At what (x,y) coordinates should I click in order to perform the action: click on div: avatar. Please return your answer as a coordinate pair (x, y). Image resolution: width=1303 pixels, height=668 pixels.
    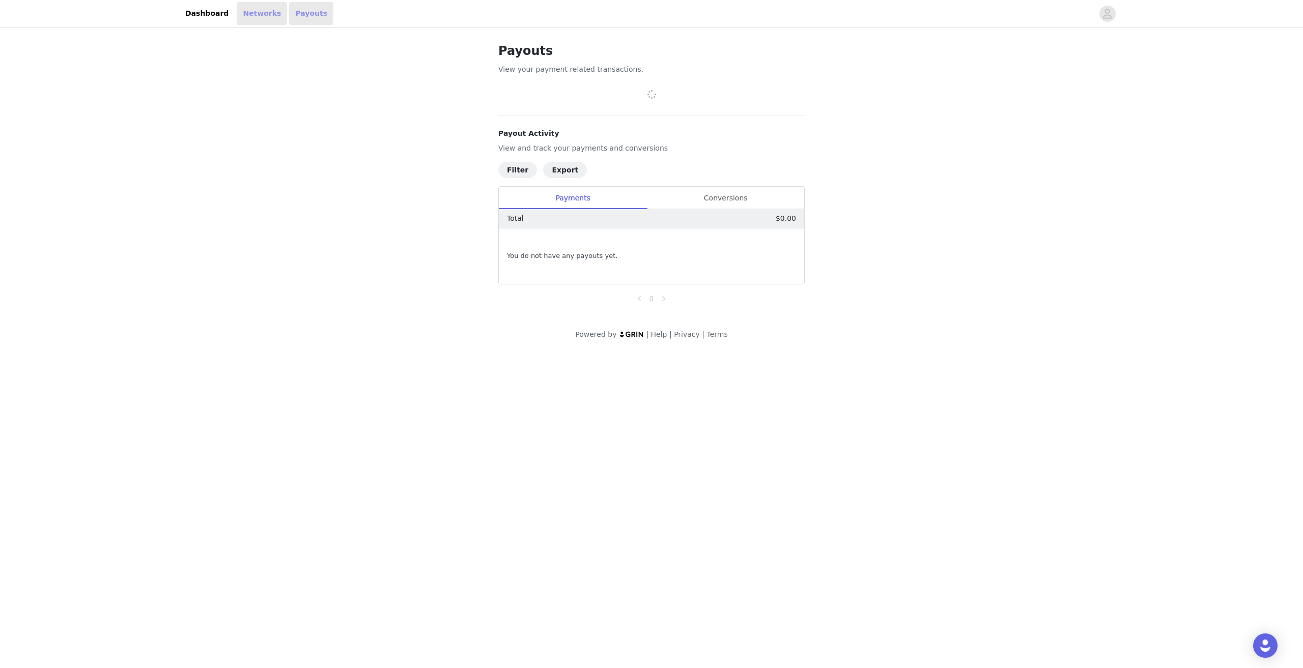
    Looking at the image, I should click on (1107, 14).